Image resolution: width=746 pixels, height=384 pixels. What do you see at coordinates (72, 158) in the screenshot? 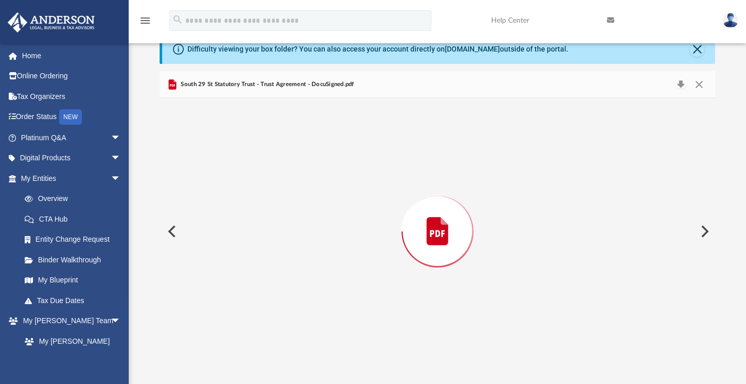
I see `a: Digital Productsarrow_drop_down` at bounding box center [72, 158].